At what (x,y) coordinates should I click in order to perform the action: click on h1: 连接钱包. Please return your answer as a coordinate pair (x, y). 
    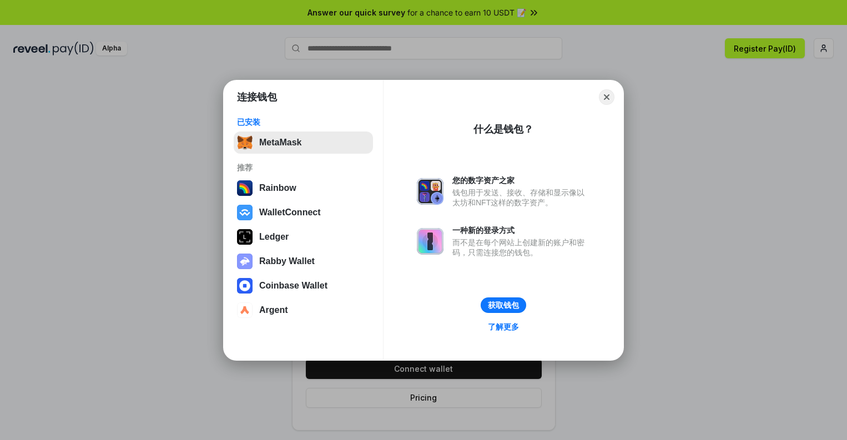
    Looking at the image, I should click on (257, 97).